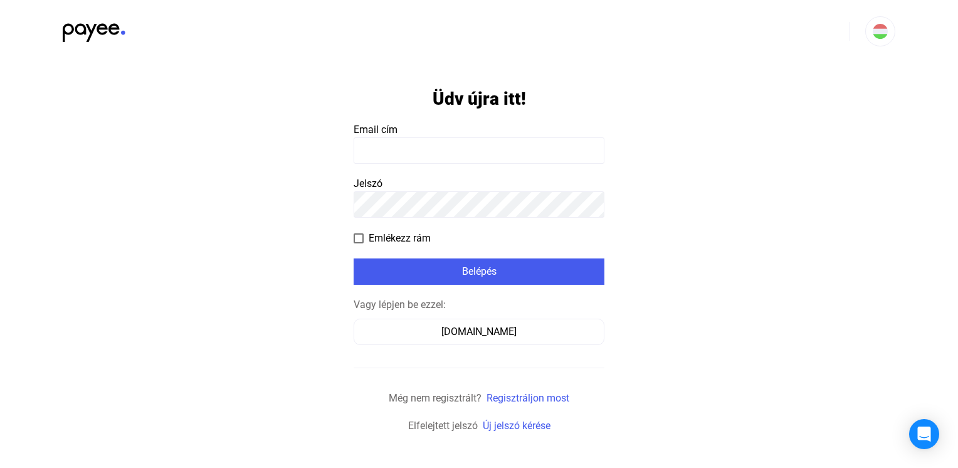 The image size is (958, 468). I want to click on div: Belépés, so click(479, 272).